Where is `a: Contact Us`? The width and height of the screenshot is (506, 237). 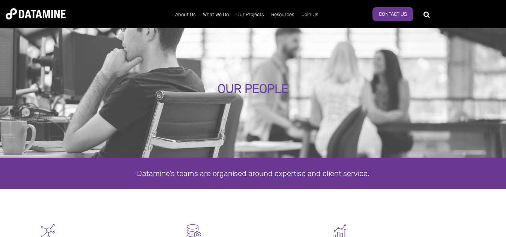 a: Contact Us is located at coordinates (393, 14).